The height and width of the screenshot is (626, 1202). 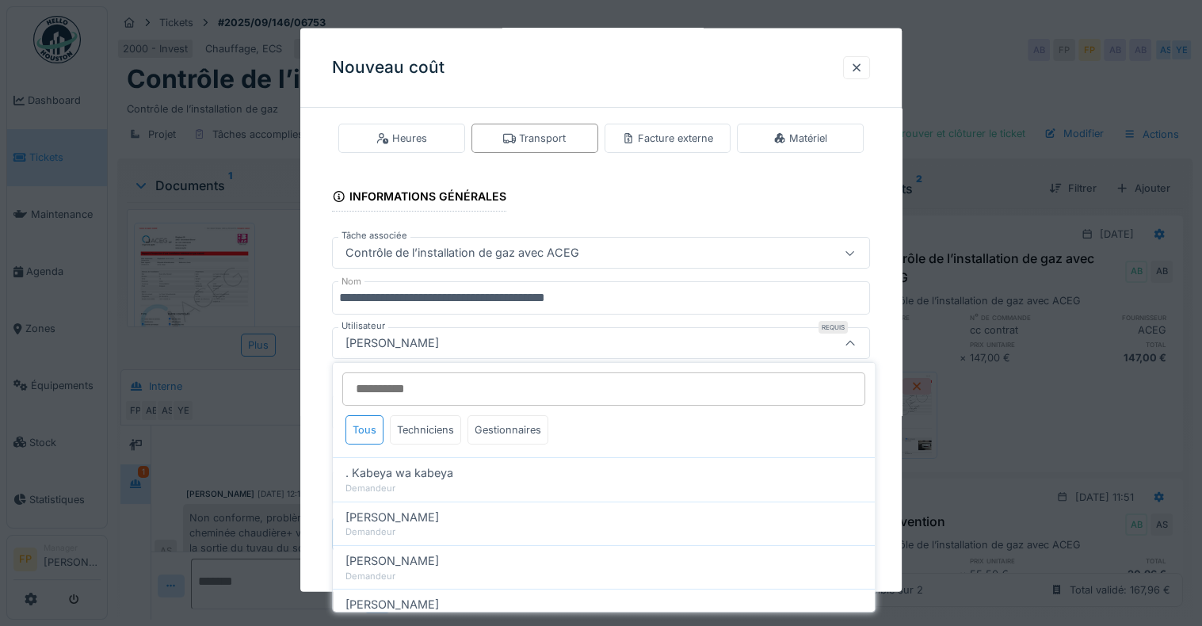 I want to click on div: Matériel, so click(x=800, y=138).